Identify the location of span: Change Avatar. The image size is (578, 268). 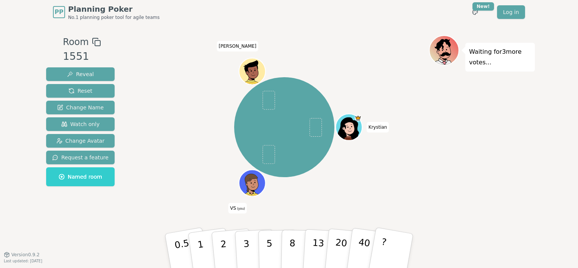
(81, 141).